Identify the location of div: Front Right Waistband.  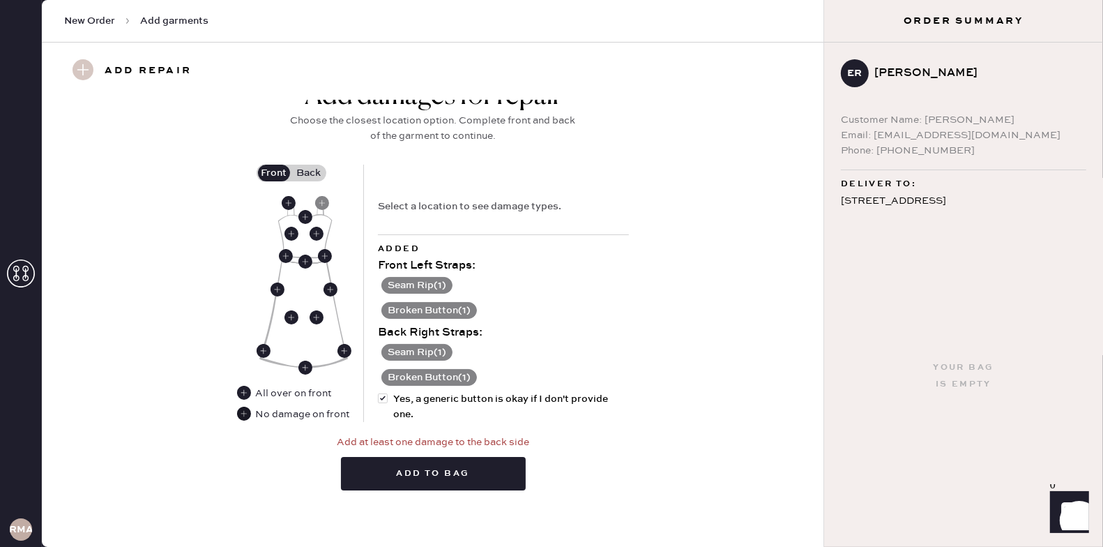
(286, 256).